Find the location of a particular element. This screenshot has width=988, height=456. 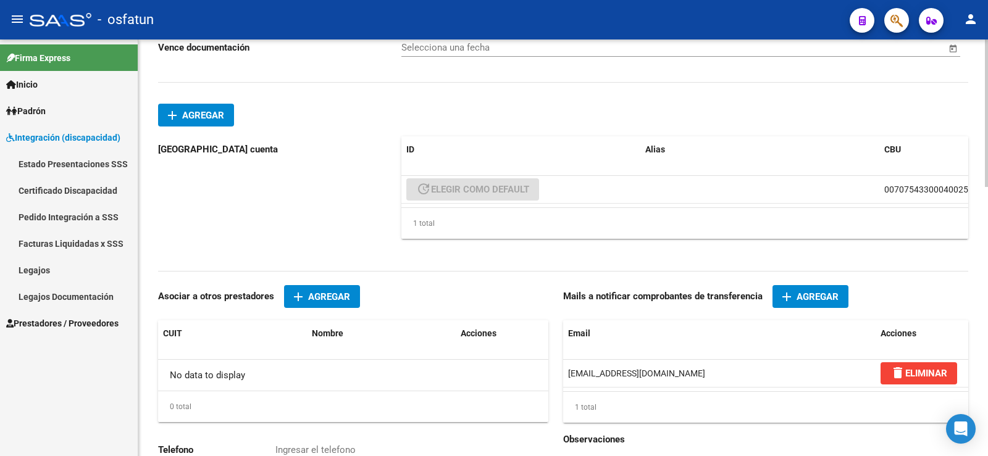

span: CBU is located at coordinates (893, 149).